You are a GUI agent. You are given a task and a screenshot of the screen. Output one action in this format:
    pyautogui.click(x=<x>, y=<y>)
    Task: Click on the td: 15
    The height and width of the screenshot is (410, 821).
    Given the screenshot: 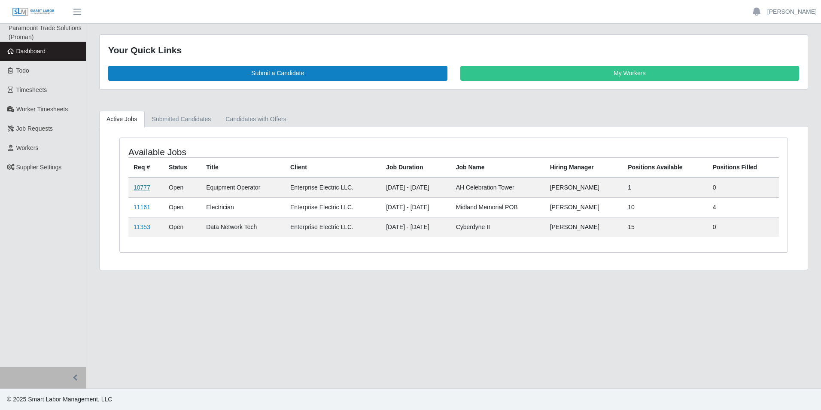 What is the action you would take?
    pyautogui.click(x=665, y=227)
    